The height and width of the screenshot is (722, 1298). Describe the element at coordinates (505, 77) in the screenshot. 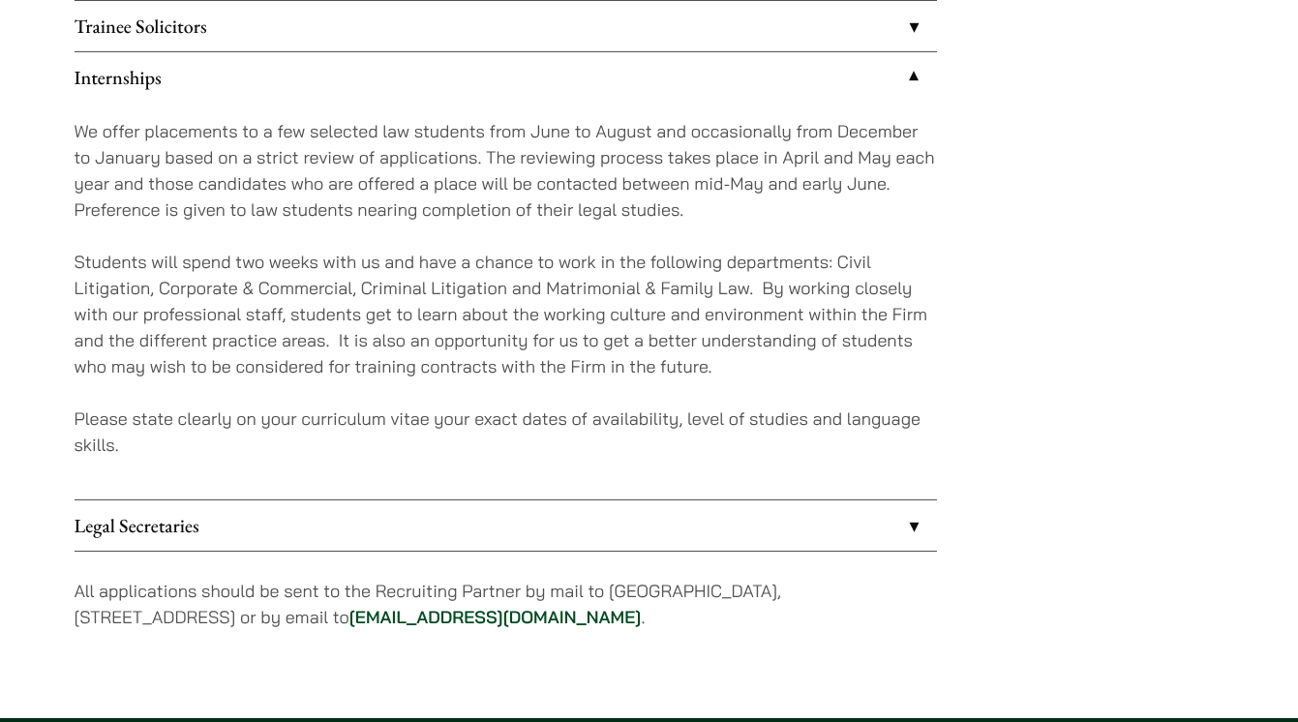

I see `a: Internships` at that location.